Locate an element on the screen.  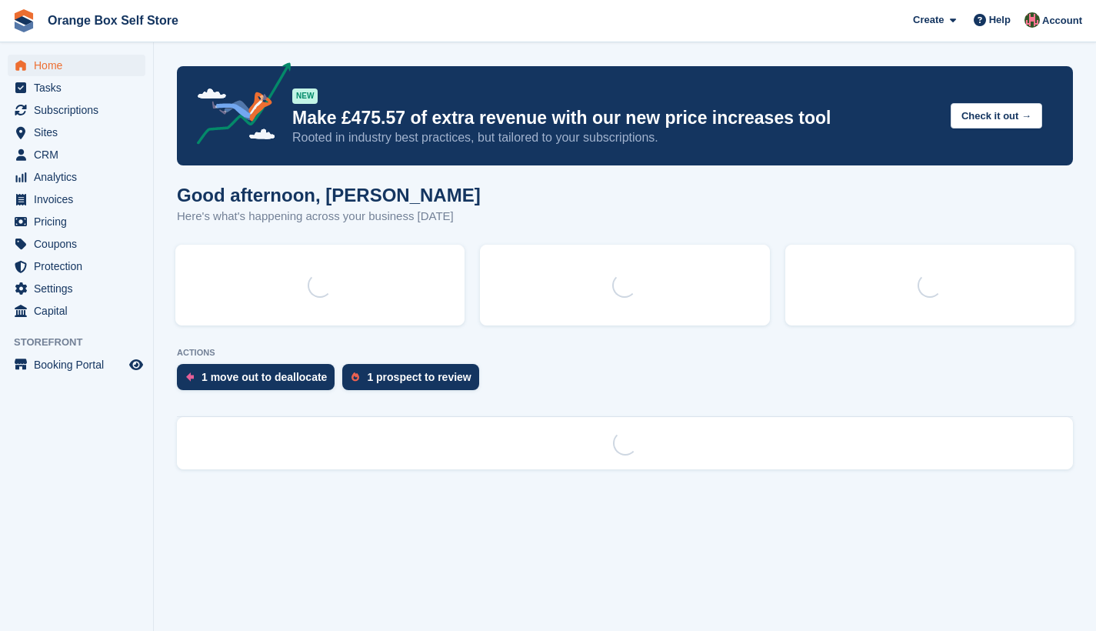
div: 1 prospect to review is located at coordinates (419, 377).